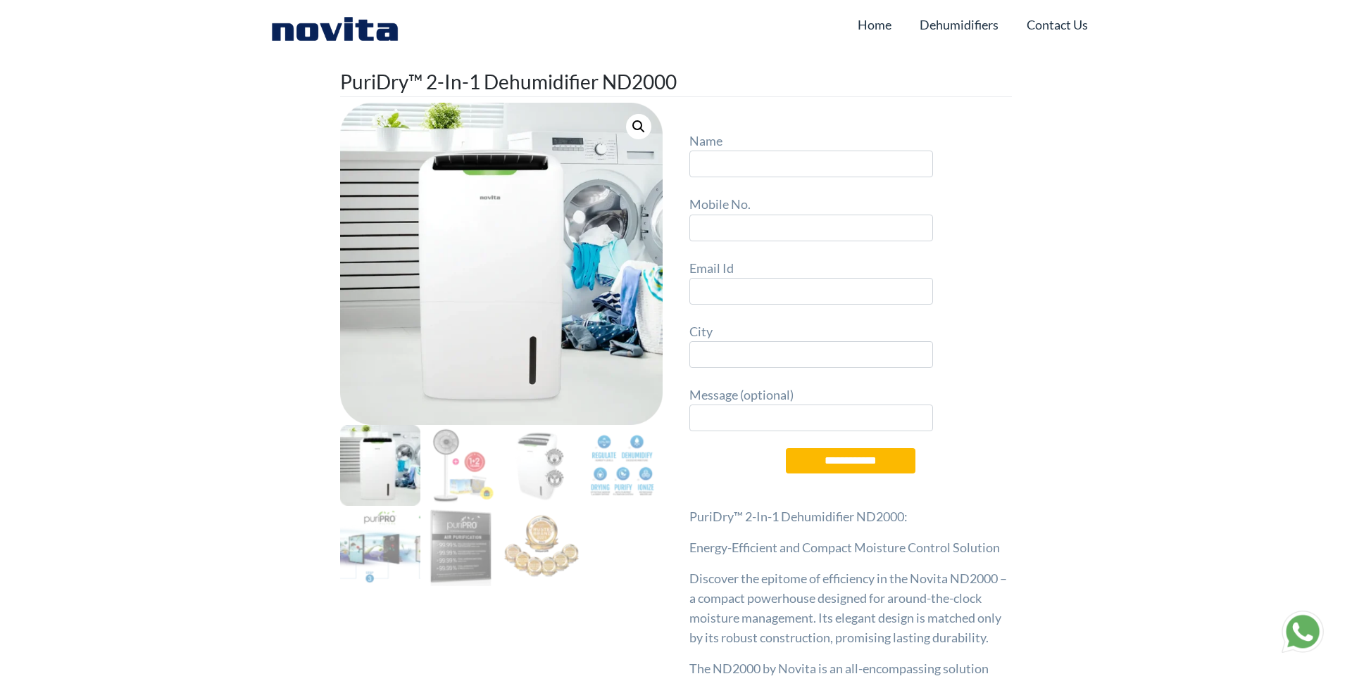 Image resolution: width=1352 pixels, height=681 pixels. I want to click on img: pf-0b177303-4d2e-4498-bafd-98d03791e7d0-ND2000Filter-1-100x100.webp, so click(380, 546).